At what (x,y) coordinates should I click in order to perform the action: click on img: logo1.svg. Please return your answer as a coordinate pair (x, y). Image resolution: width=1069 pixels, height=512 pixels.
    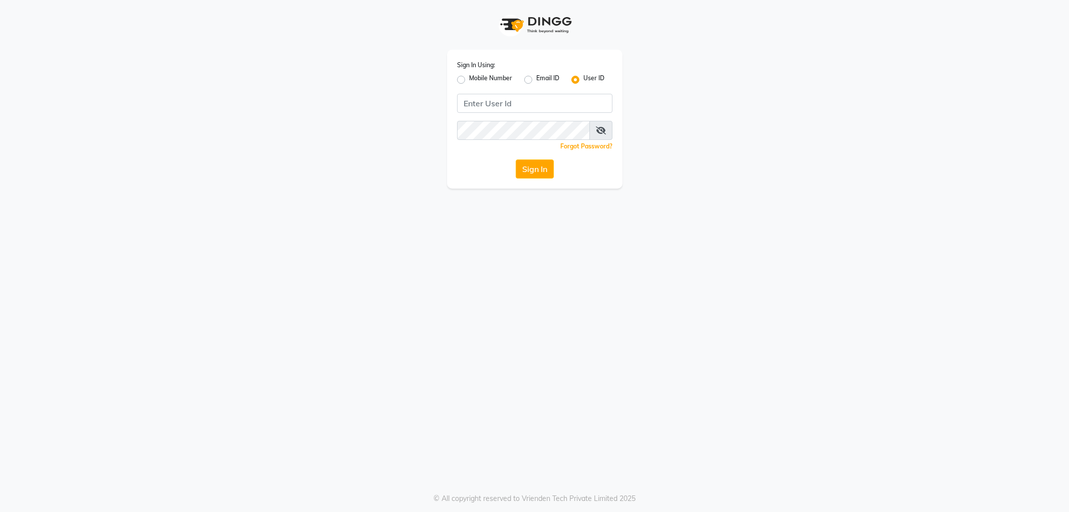
    Looking at the image, I should click on (535, 25).